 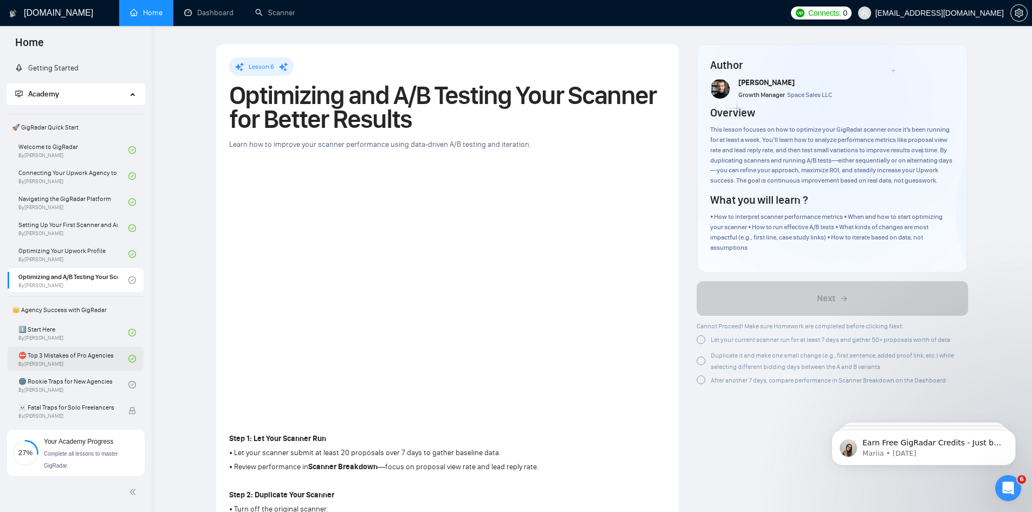 What do you see at coordinates (68, 407) in the screenshot?
I see `span: ☠️ Fatal Traps for Solo Freelancers` at bounding box center [68, 407].